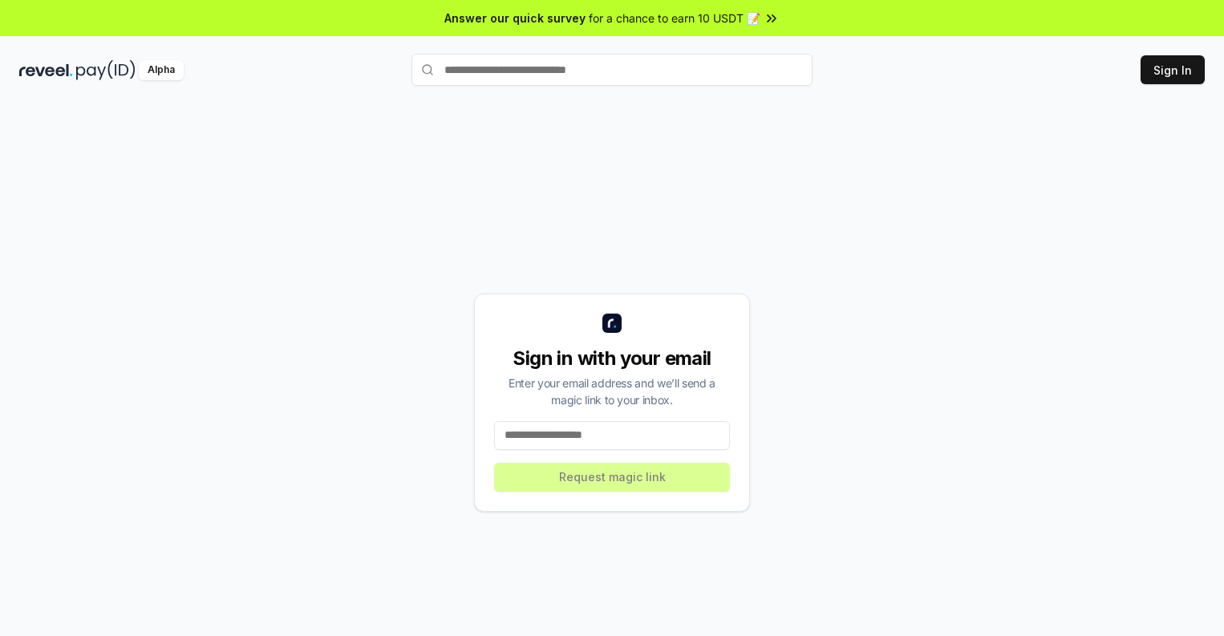 The height and width of the screenshot is (636, 1224). What do you see at coordinates (1173, 70) in the screenshot?
I see `button: Sign In` at bounding box center [1173, 70].